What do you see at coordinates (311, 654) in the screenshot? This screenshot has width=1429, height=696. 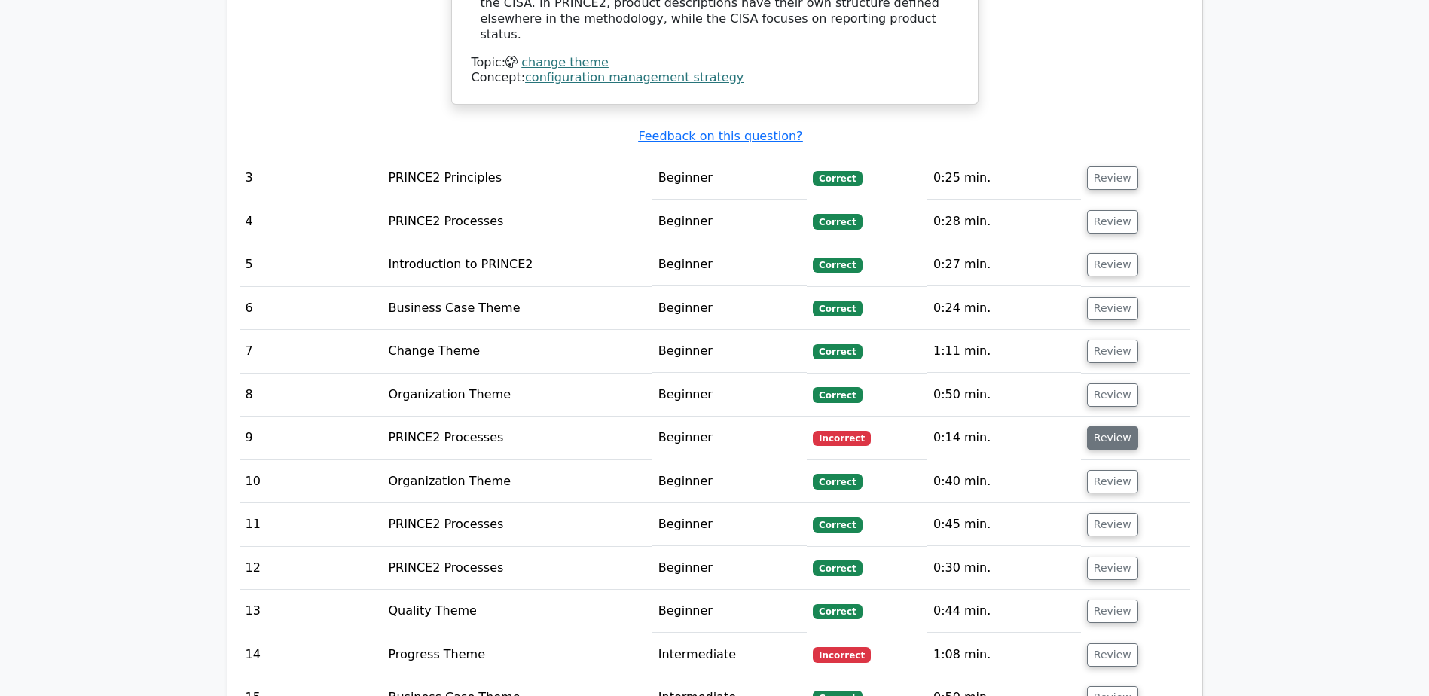 I see `td: 14` at bounding box center [311, 654].